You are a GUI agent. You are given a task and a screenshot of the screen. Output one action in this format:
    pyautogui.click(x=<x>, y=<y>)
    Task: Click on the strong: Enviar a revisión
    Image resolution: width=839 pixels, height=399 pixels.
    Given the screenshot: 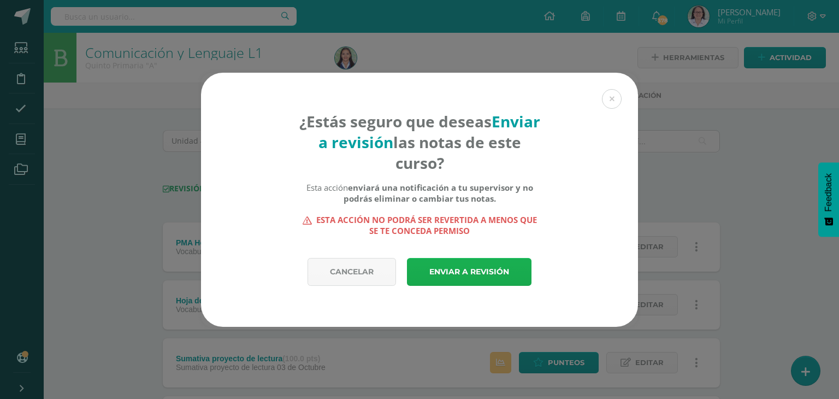 What is the action you would take?
    pyautogui.click(x=429, y=132)
    